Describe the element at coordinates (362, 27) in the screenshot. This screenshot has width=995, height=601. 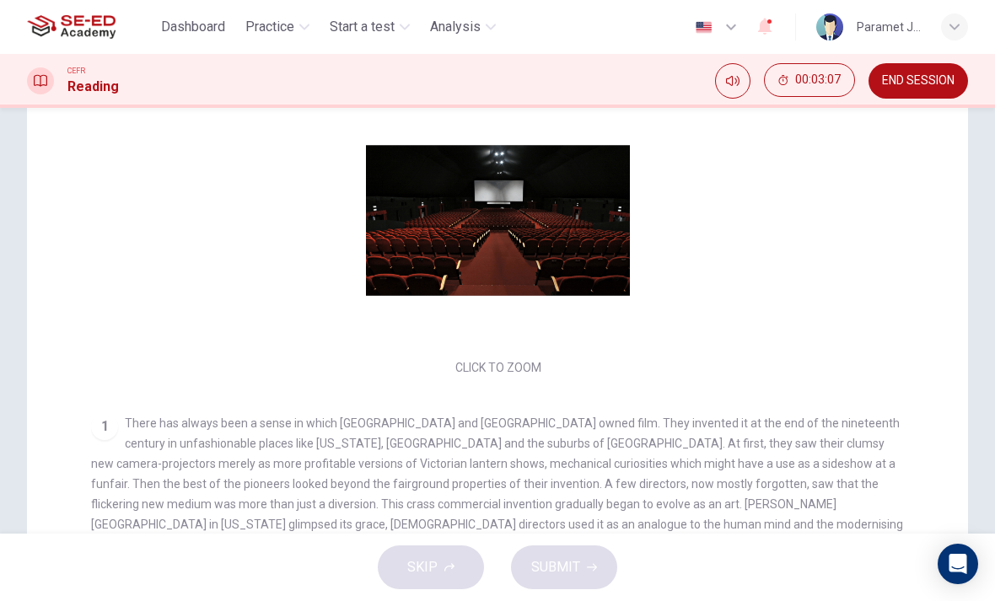
I see `span: Start a test` at that location.